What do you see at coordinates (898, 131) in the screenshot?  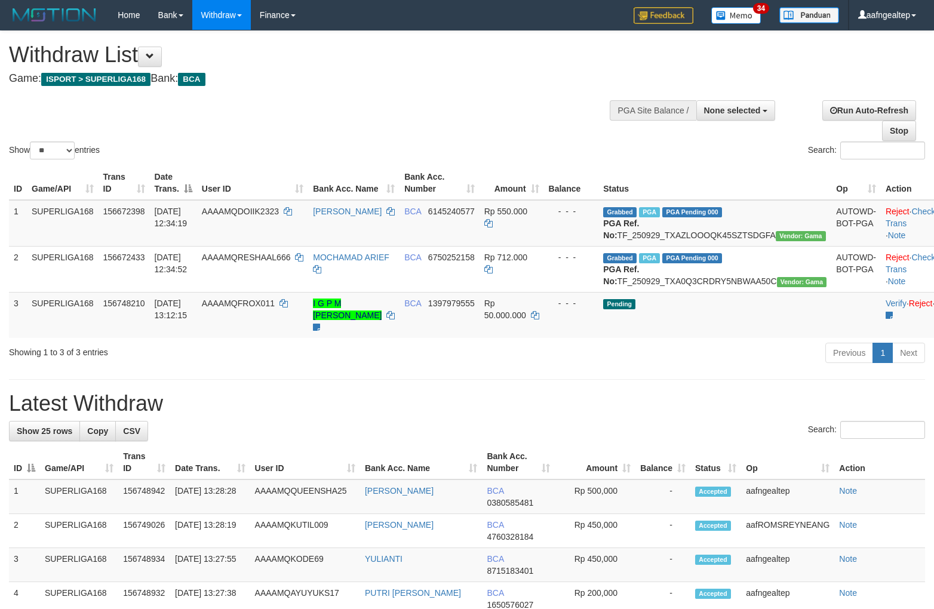 I see `a: Stop` at bounding box center [898, 131].